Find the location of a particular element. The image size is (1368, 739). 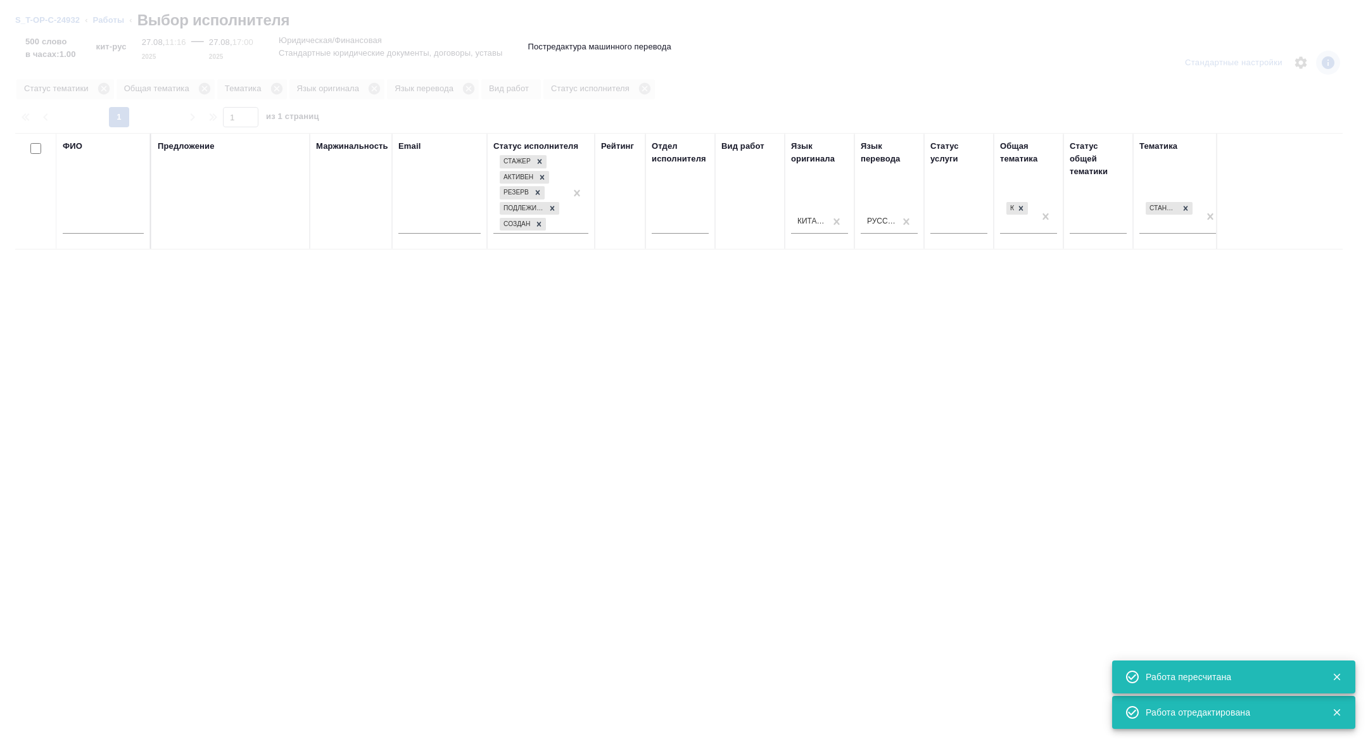

div: Вид работ is located at coordinates (743, 146).